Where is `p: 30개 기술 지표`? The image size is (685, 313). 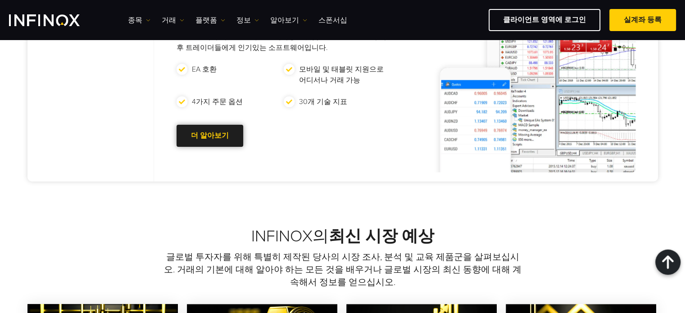
p: 30개 기술 지표 is located at coordinates (323, 102).